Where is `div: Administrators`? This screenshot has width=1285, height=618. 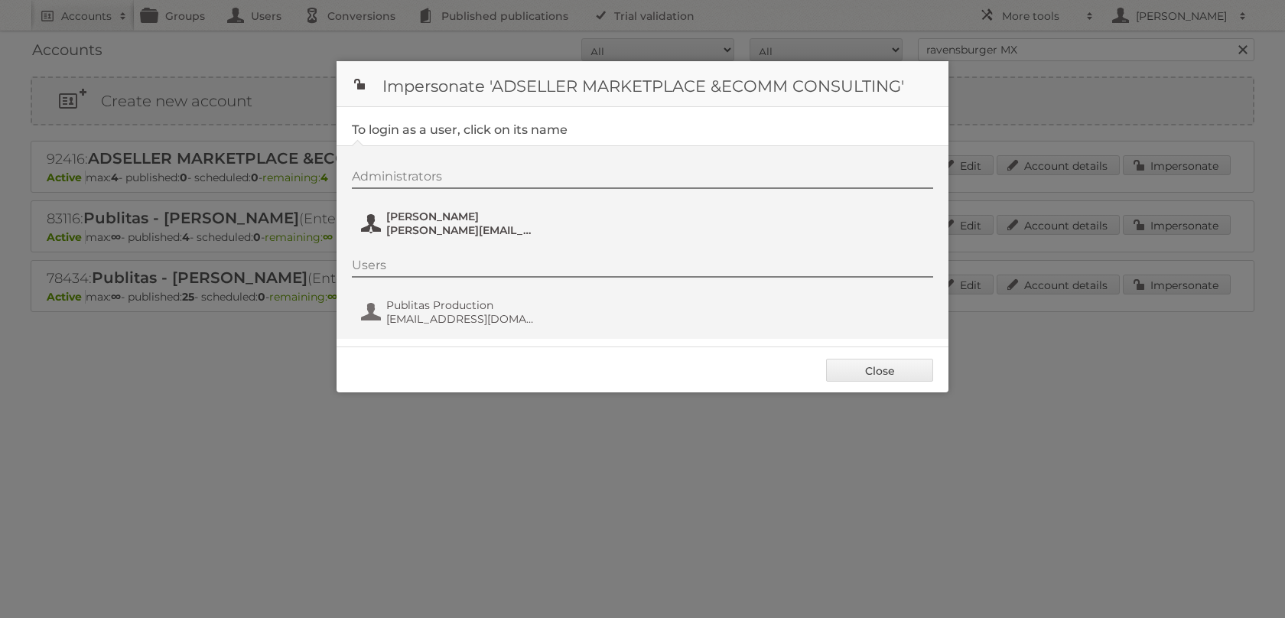
div: Administrators is located at coordinates (643, 179).